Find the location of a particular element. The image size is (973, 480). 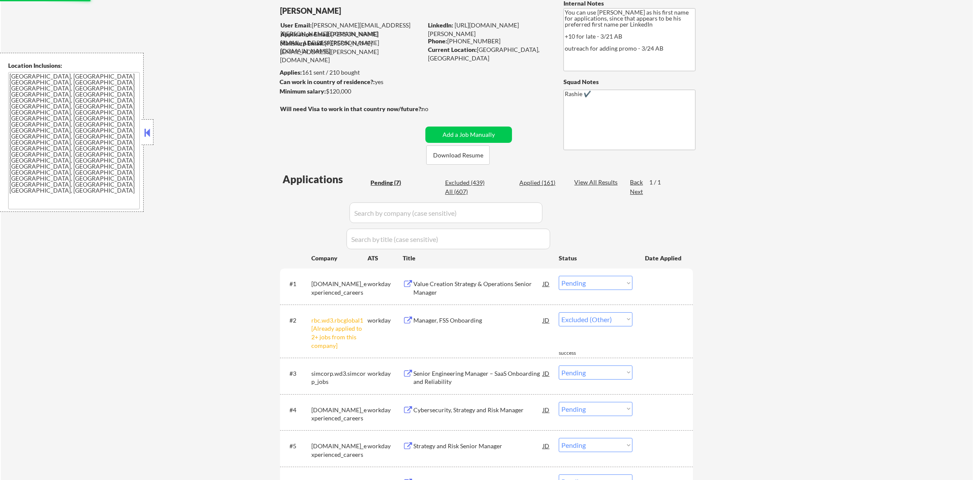

div: success is located at coordinates (576, 353).